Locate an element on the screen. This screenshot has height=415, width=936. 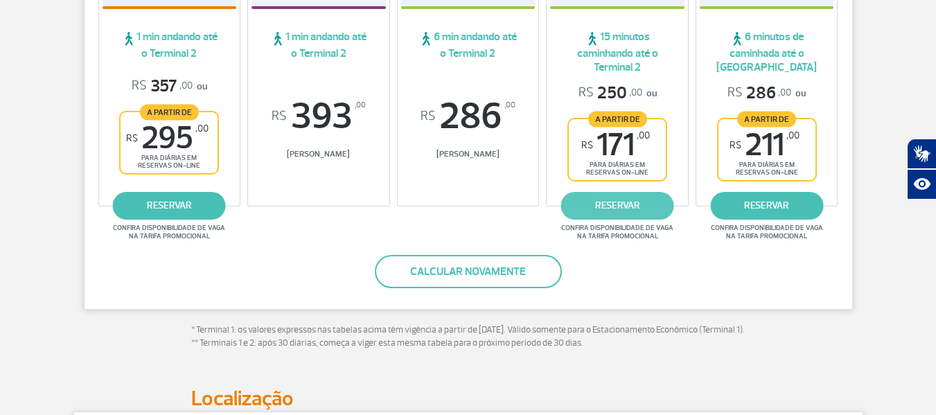
span: 250 is located at coordinates (610, 93).